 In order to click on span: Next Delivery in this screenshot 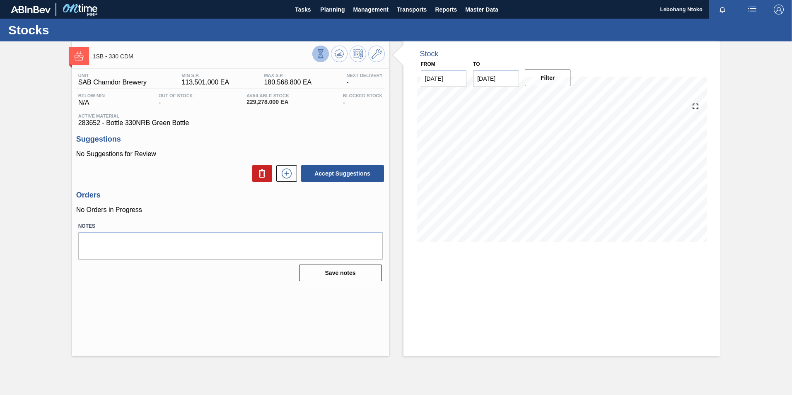, I will do `click(365, 75)`.